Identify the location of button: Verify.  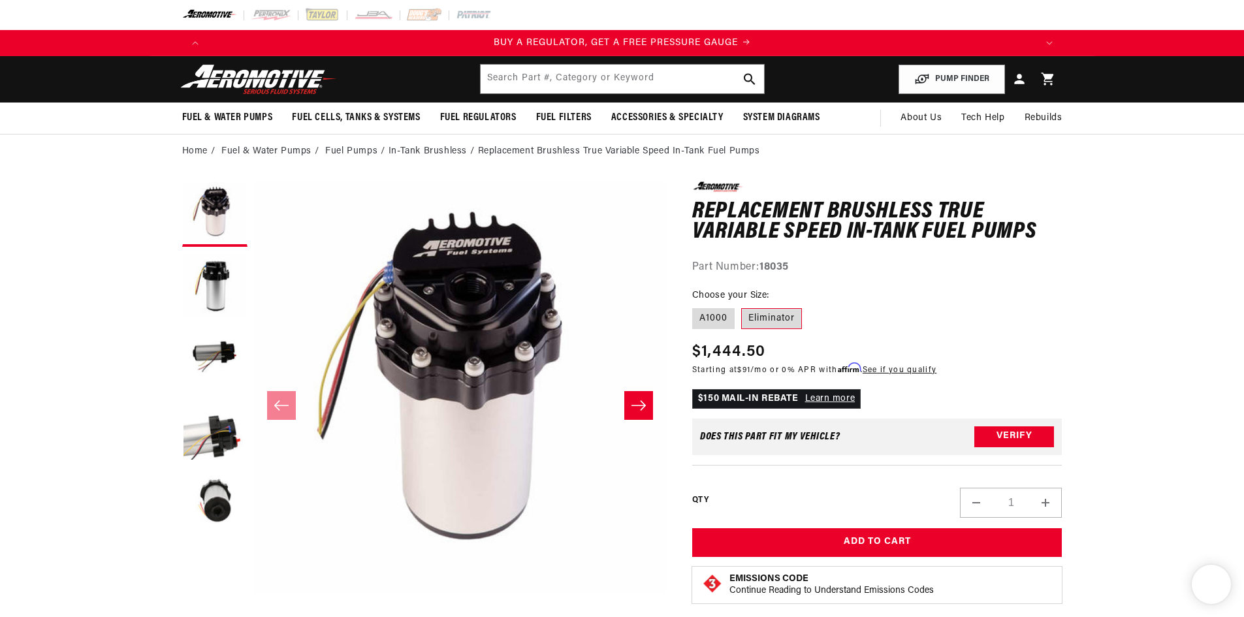
(1014, 437).